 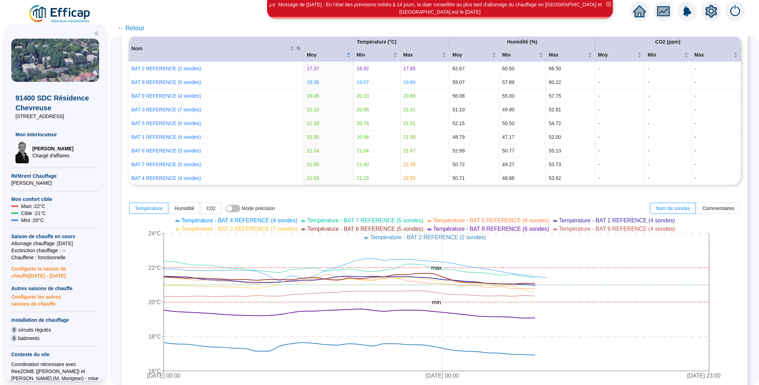 What do you see at coordinates (313, 110) in the screenshot?
I see `span: 21.10` at bounding box center [313, 110].